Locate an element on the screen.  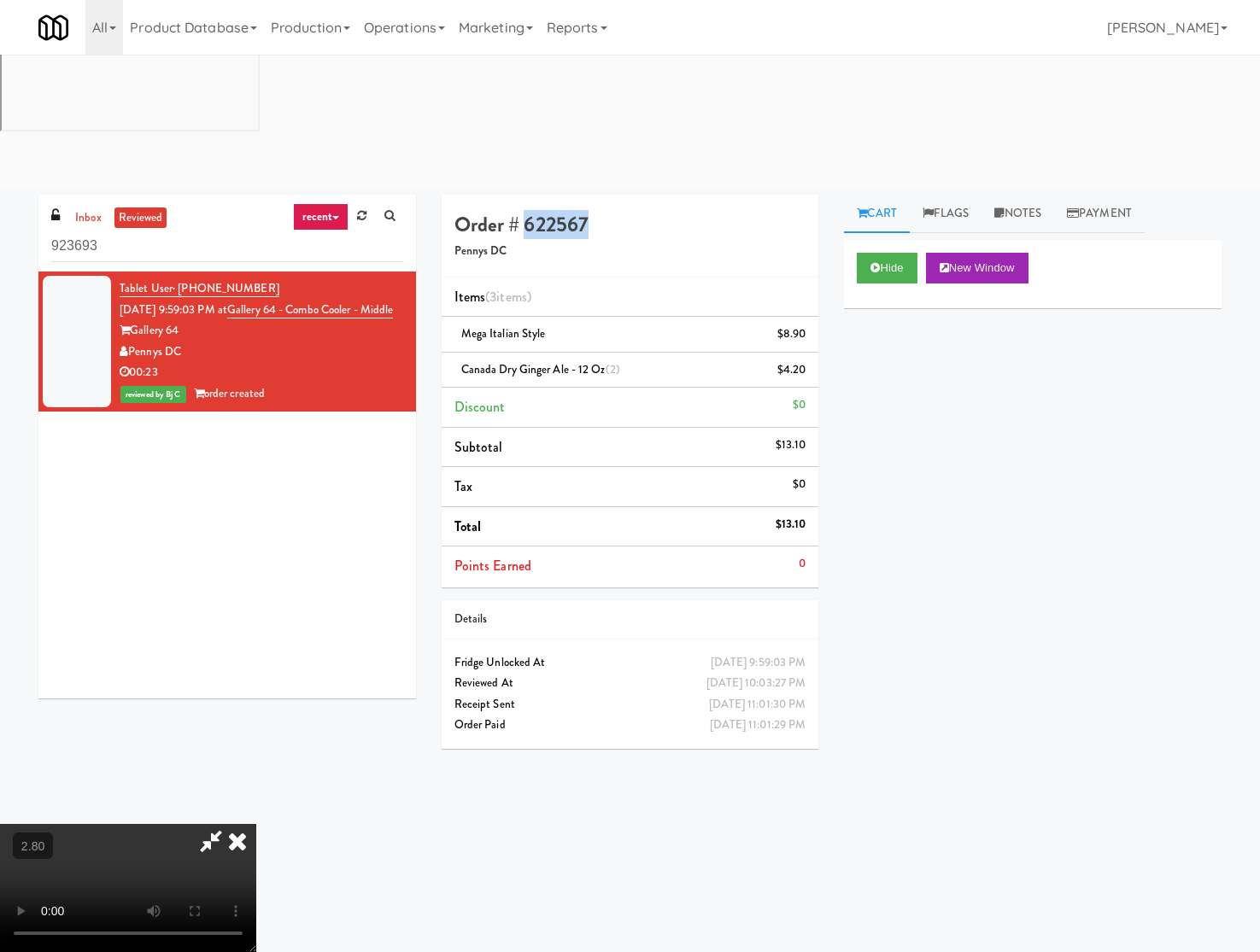
span: Total is located at coordinates (468, 526).